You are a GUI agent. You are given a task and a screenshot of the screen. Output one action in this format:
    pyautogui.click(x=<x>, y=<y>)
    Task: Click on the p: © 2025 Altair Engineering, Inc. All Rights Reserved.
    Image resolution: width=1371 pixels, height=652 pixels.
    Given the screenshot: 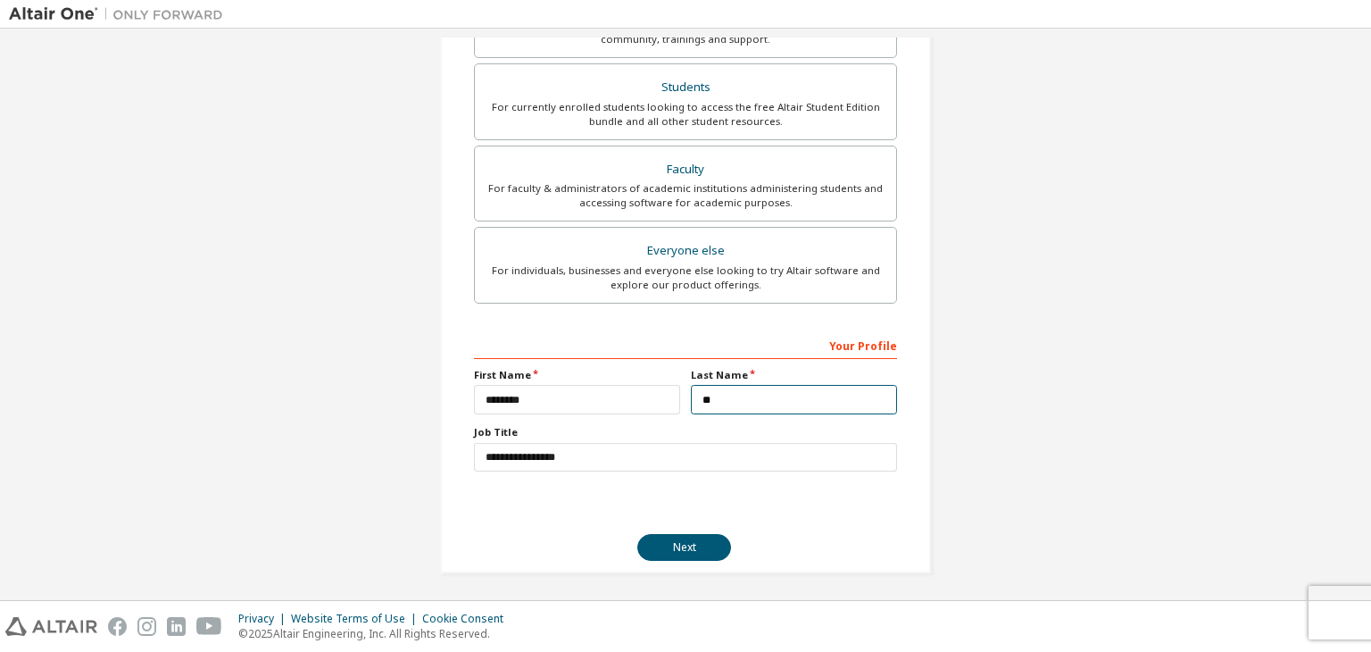 What is the action you would take?
    pyautogui.click(x=376, y=633)
    